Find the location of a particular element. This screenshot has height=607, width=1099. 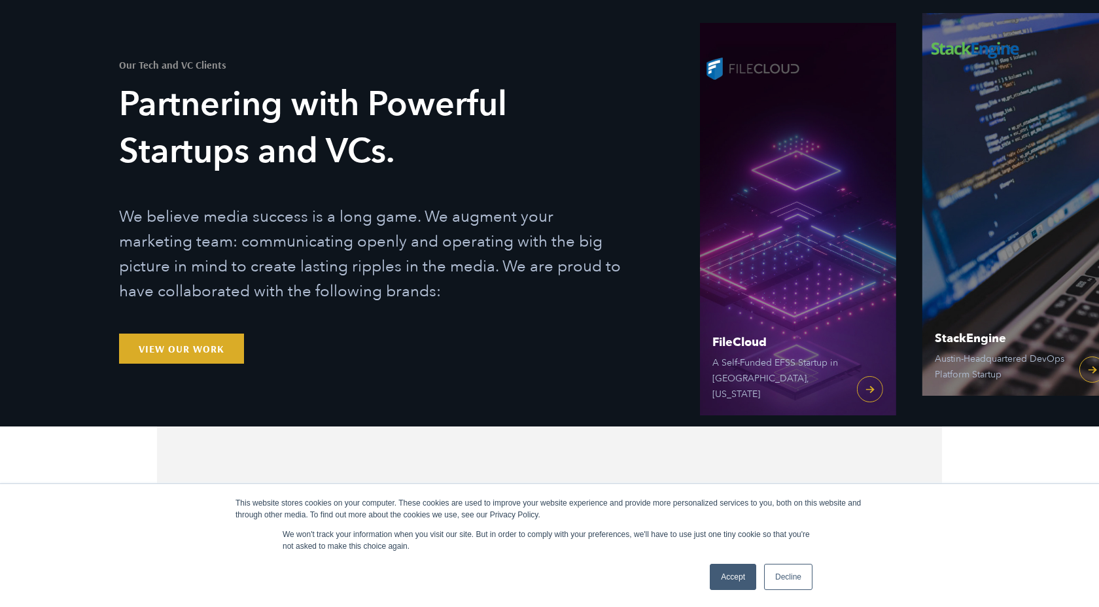

p: We won't track your information when you visit our site. But in order to comply with your prefere... is located at coordinates (549, 540).